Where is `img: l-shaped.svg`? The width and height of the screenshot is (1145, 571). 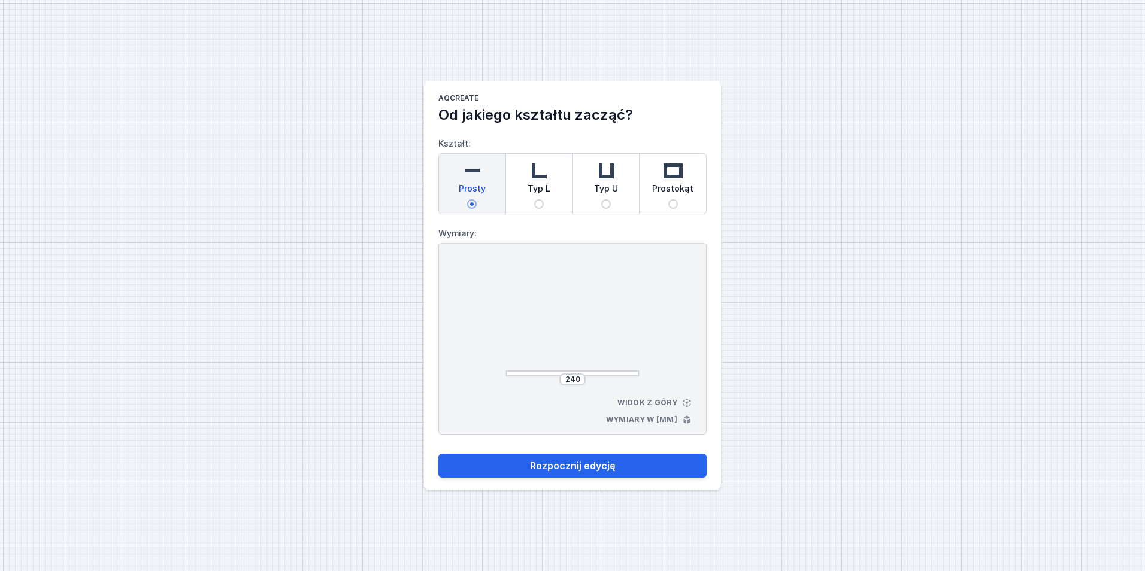
img: l-shaped.svg is located at coordinates (539, 171).